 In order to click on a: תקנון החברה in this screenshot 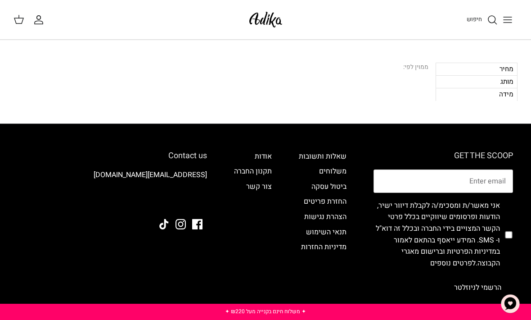, I will do `click(253, 171)`.